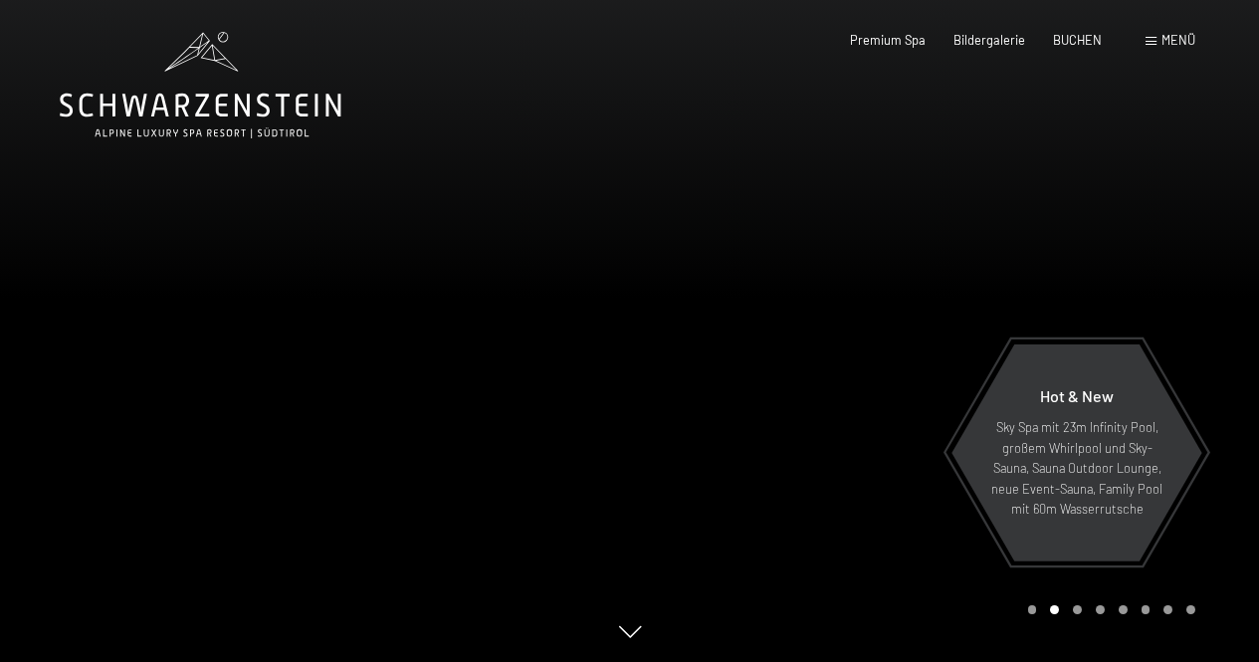  I want to click on span: BUCHEN, so click(1077, 40).